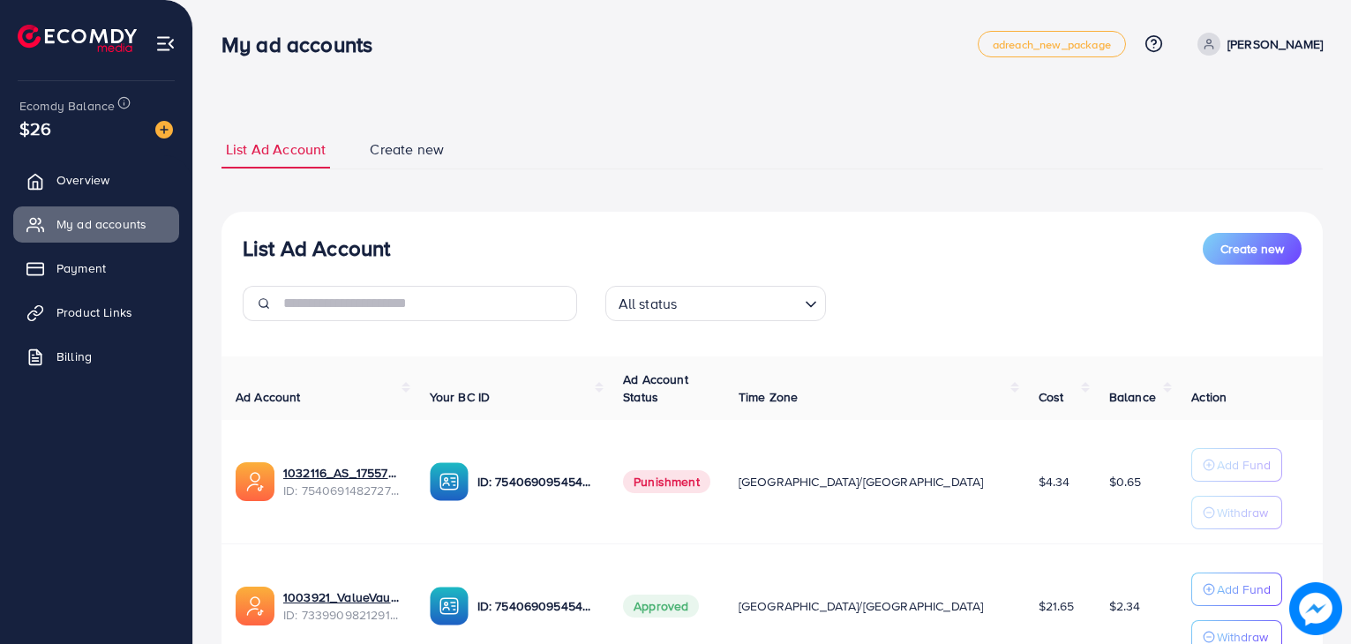  What do you see at coordinates (96, 312) in the screenshot?
I see `a: Product Links` at bounding box center [96, 312].